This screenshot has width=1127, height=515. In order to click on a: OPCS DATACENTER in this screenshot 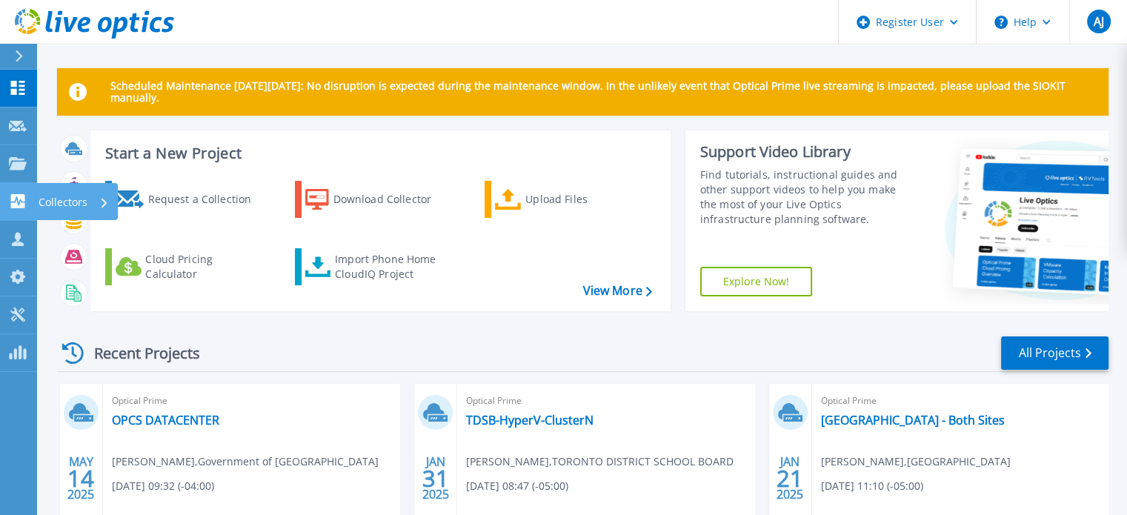, I will do `click(165, 420)`.